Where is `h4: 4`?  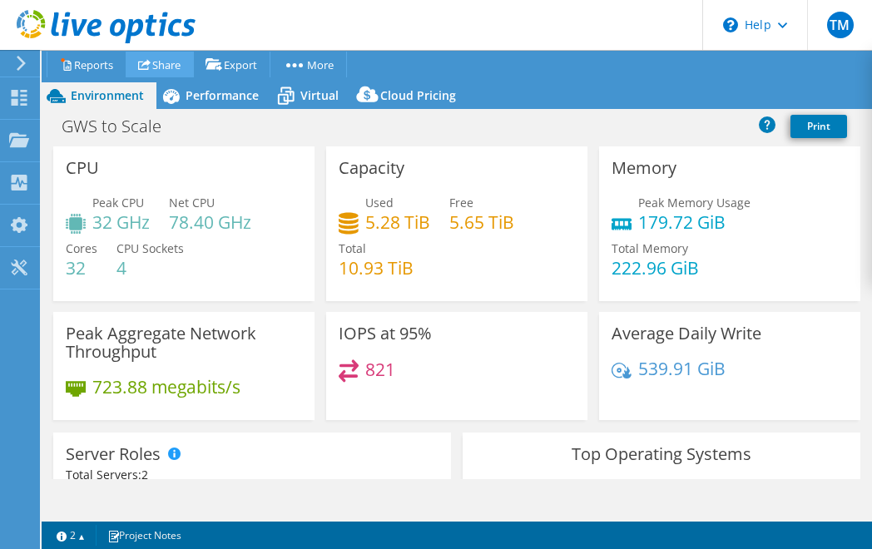 h4: 4 is located at coordinates (150, 268).